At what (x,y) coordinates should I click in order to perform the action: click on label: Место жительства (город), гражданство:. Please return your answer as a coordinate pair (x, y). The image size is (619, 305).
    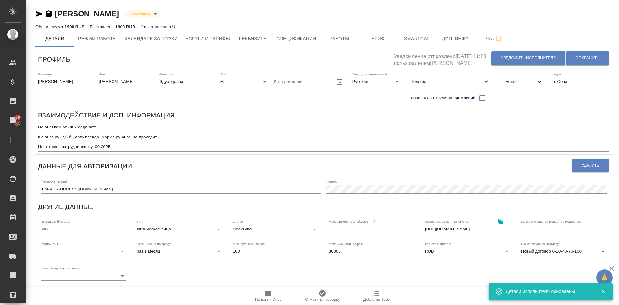
    Looking at the image, I should click on (551, 222).